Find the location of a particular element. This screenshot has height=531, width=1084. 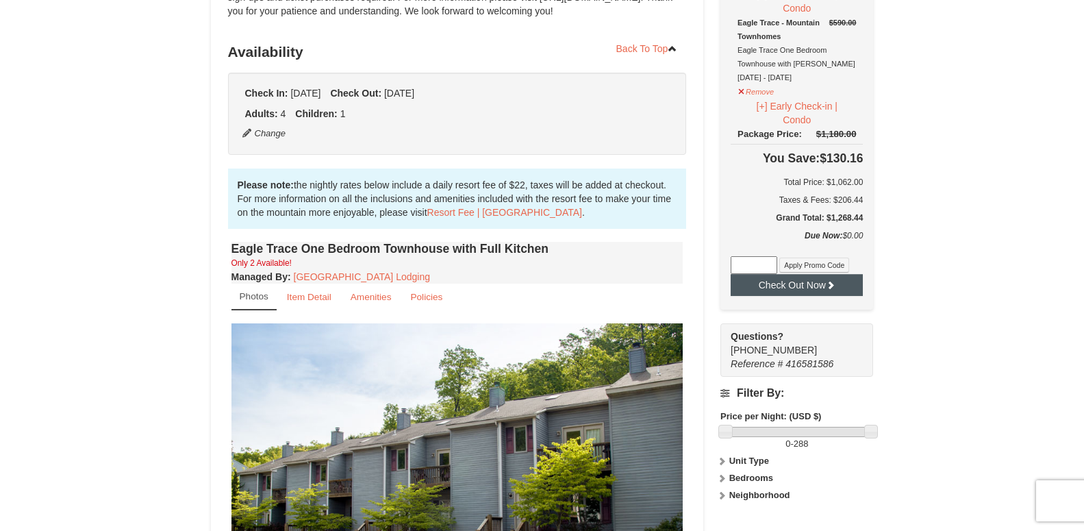

span: 4 is located at coordinates (284, 114).